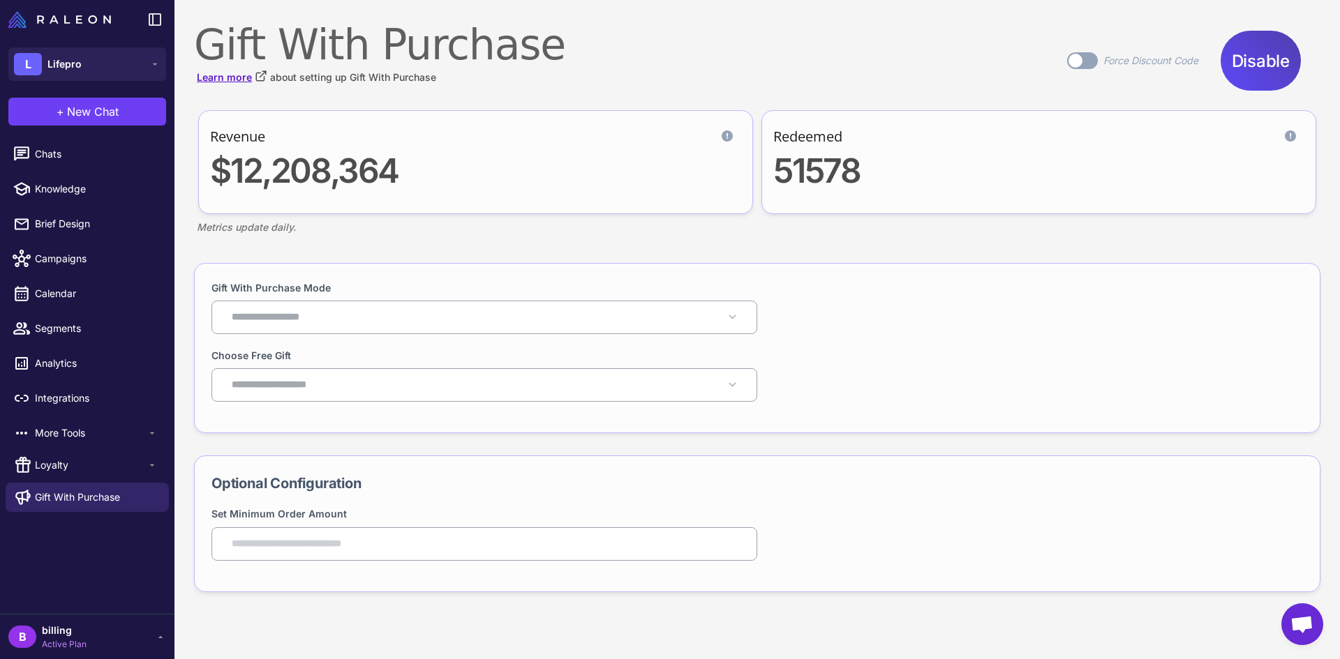 The height and width of the screenshot is (659, 1340). I want to click on div: Gift With Purchase, so click(380, 45).